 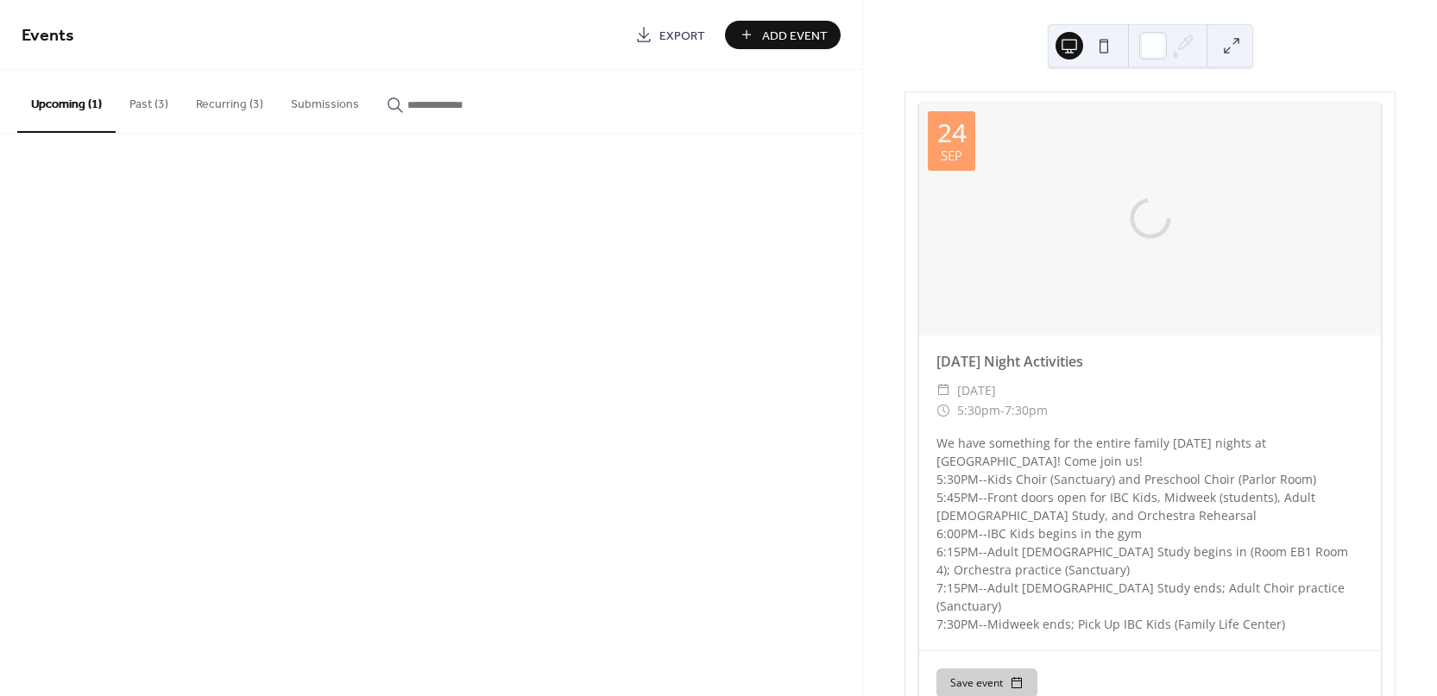 What do you see at coordinates (66, 101) in the screenshot?
I see `button: Upcoming (1)` at bounding box center [66, 101].